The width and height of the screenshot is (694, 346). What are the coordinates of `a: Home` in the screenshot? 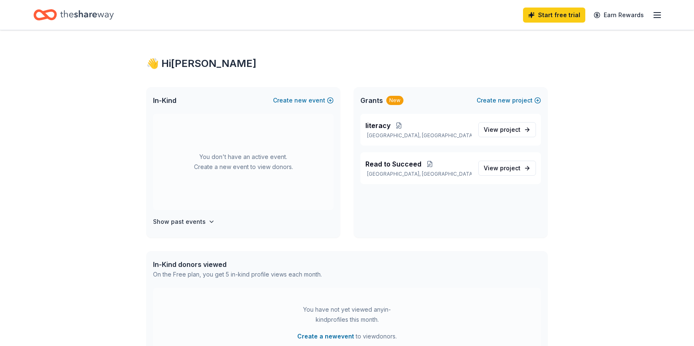 It's located at (74, 15).